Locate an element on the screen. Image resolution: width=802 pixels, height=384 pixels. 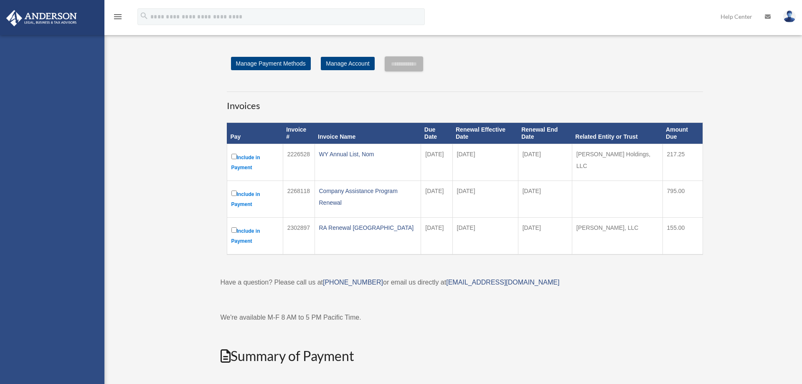
td: 217.25 is located at coordinates (682, 162).